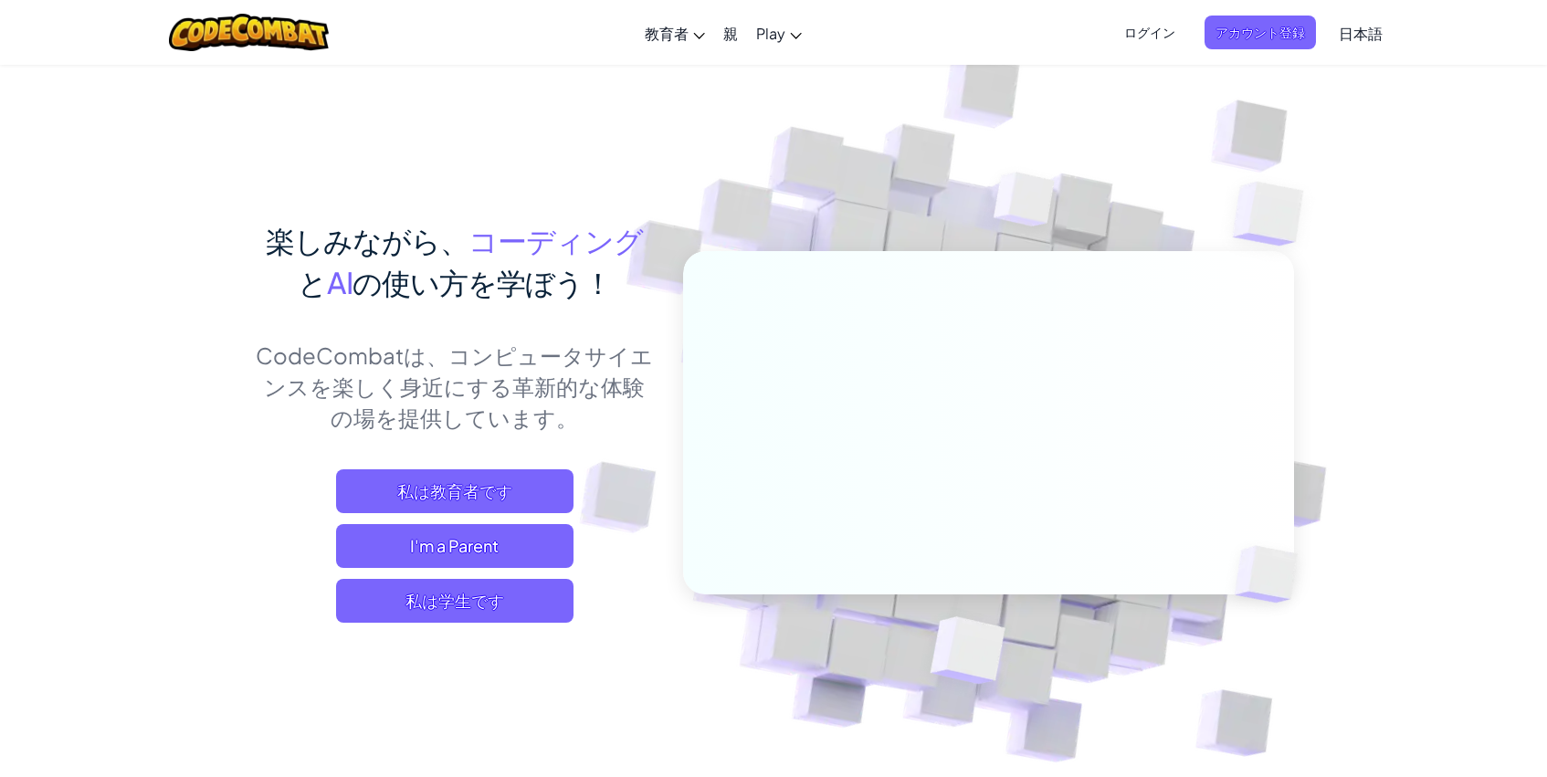 This screenshot has width=1547, height=777. What do you see at coordinates (1149, 32) in the screenshot?
I see `span: ログイン` at bounding box center [1149, 32].